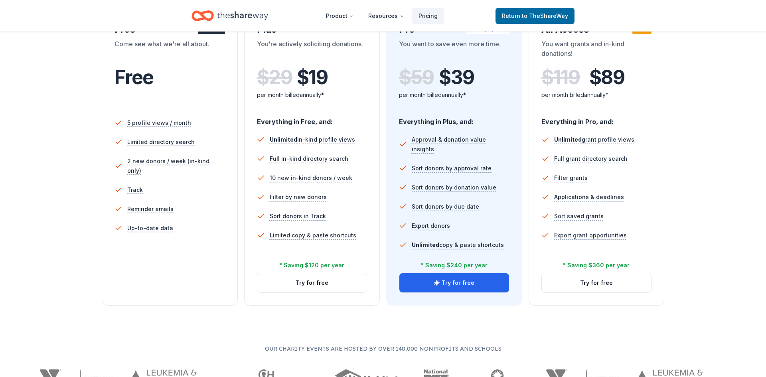 Image resolution: width=766 pixels, height=377 pixels. Describe the element at coordinates (454, 265) in the screenshot. I see `div: * Saving $240 per year` at that location.